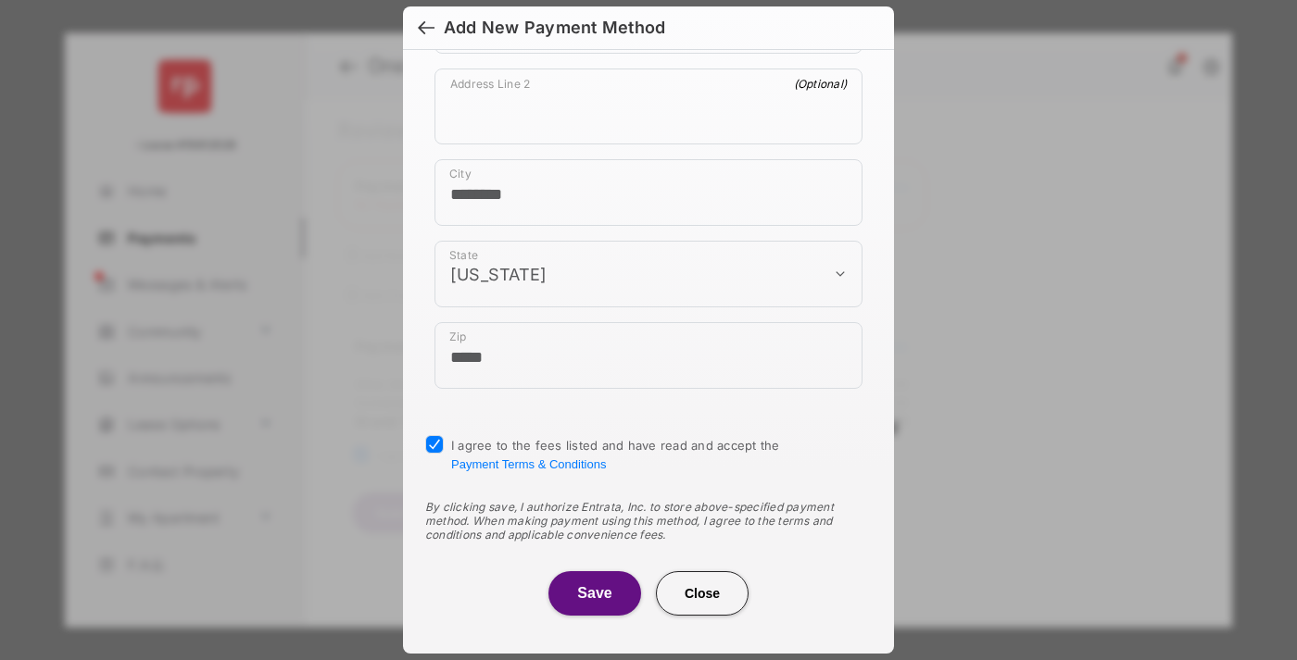 The image size is (1297, 660). I want to click on button: I agree to the fees listed and have read and accept the, so click(528, 464).